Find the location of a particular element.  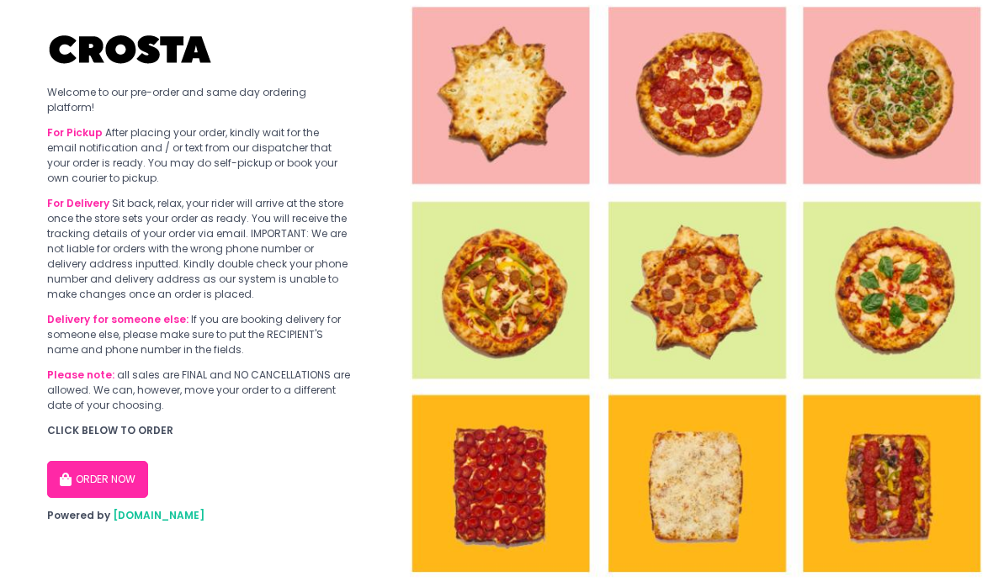

div: Sit back, relax, your rider will arrive at the store once the store sets your order as ready. You... is located at coordinates (199, 250).